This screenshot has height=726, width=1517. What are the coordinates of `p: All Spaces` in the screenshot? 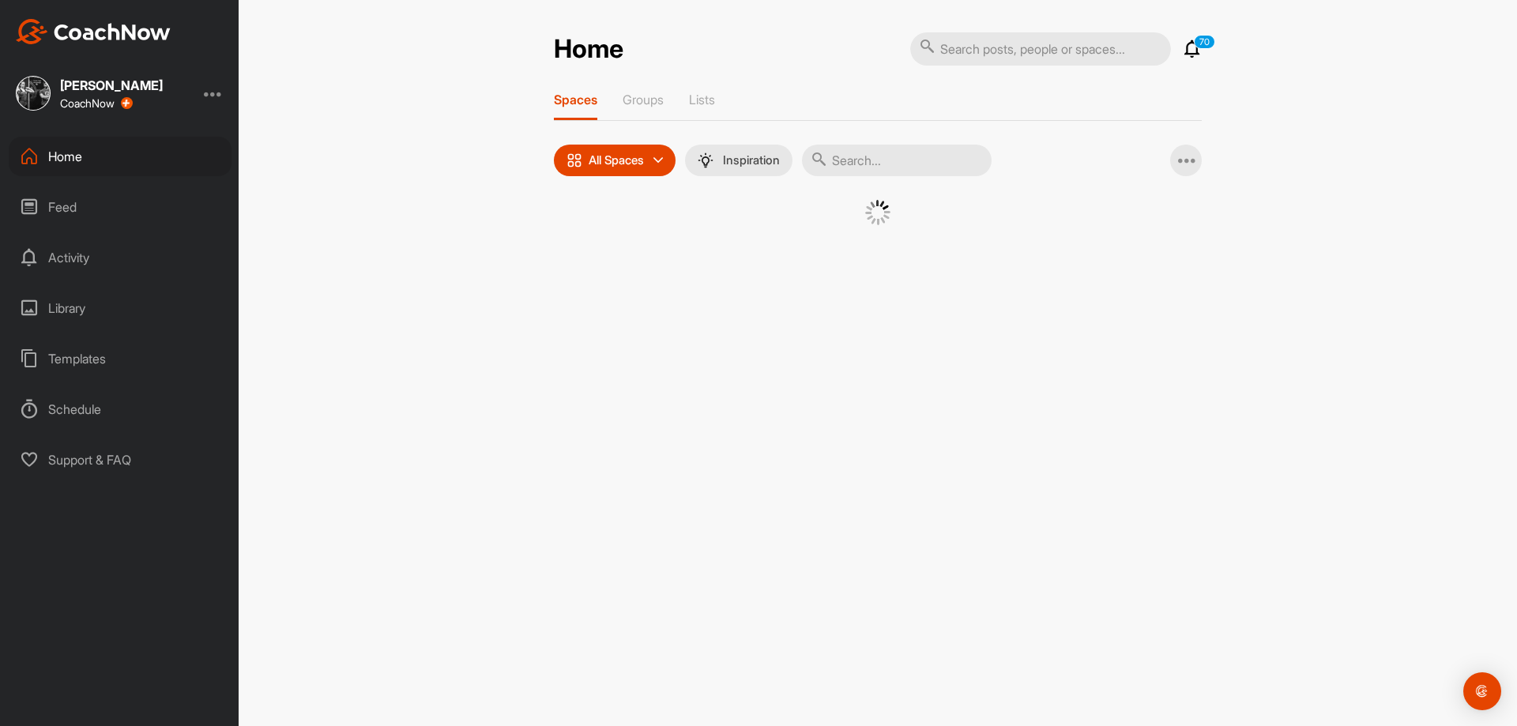 It's located at (616, 160).